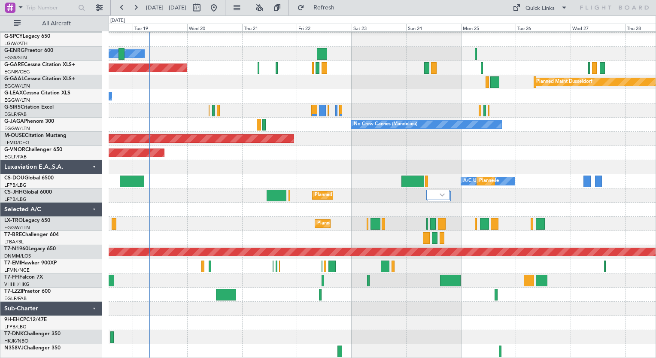 Image resolution: width=656 pixels, height=358 pixels. What do you see at coordinates (12, 263) in the screenshot?
I see `span: T7-EMI` at bounding box center [12, 263].